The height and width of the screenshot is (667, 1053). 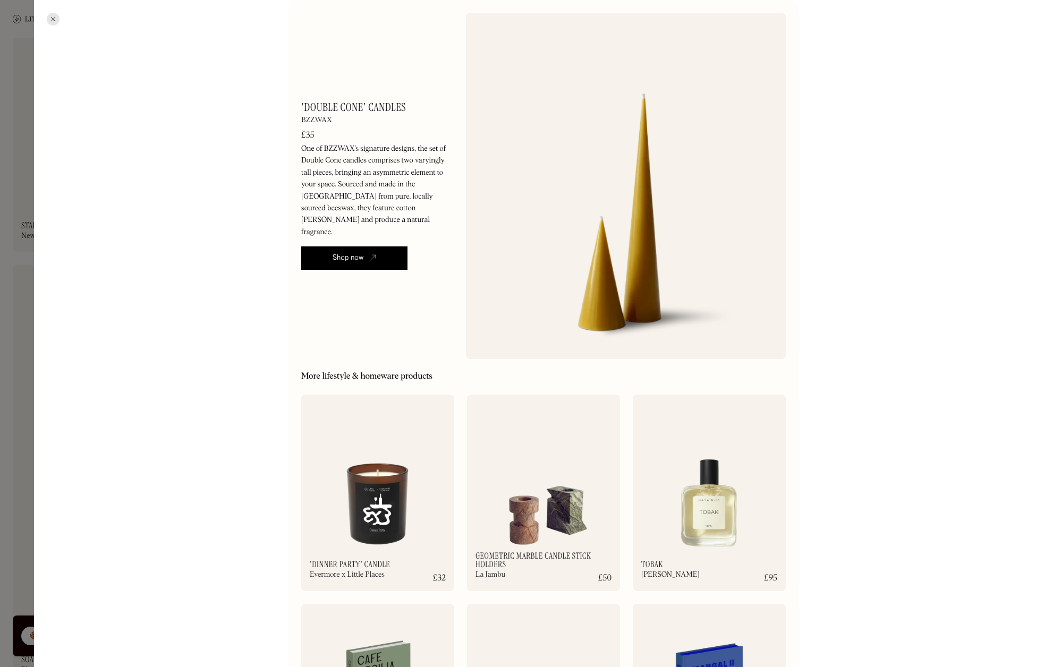 I want to click on img: 6821a401155898ffc9efaafb_Evermore.png, so click(x=378, y=478).